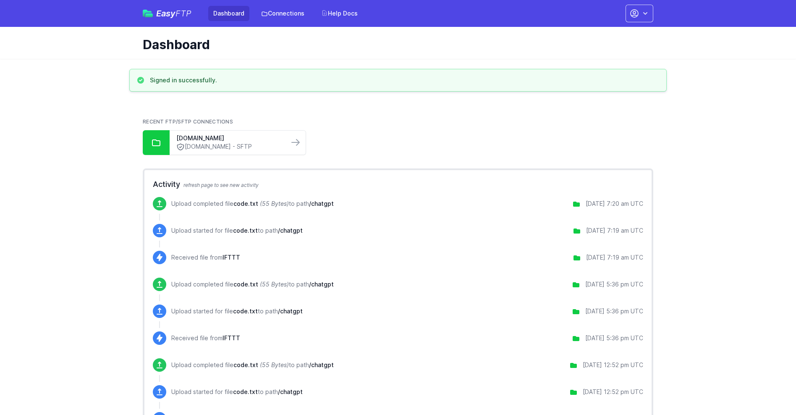 Image resolution: width=796 pixels, height=415 pixels. I want to click on a: Dashboard, so click(229, 13).